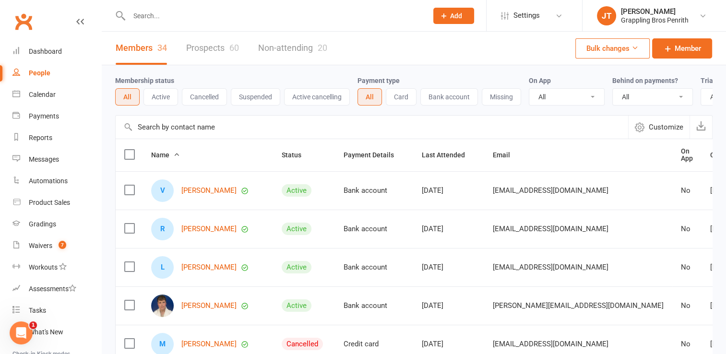 The image size is (726, 354). Describe the element at coordinates (57, 181) in the screenshot. I see `a: Automations` at that location.